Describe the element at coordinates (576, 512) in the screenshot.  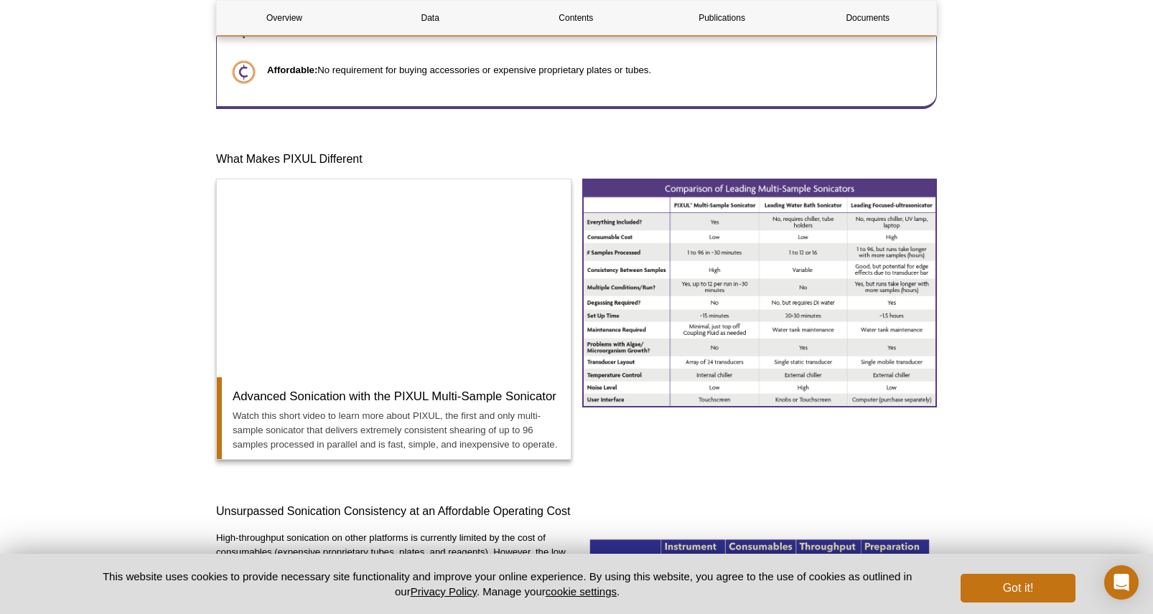
I see `h3: Unsurpassed Sonication Consistency at an Affordable Operating Cost` at that location.